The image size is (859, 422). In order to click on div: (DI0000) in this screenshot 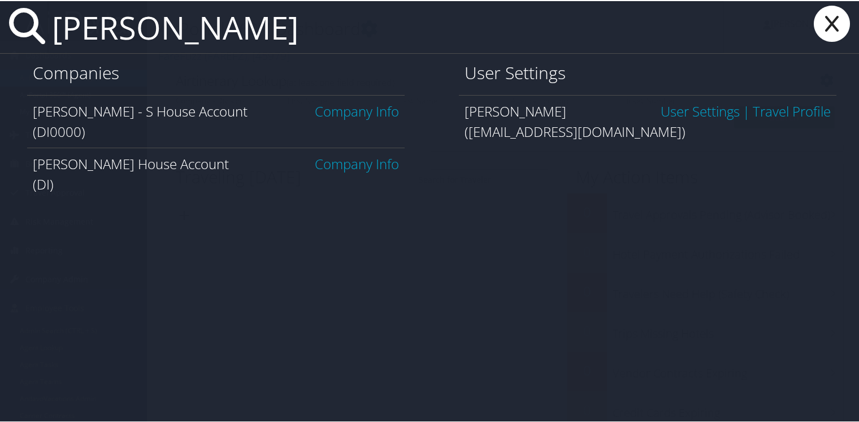, I will do `click(216, 131)`.